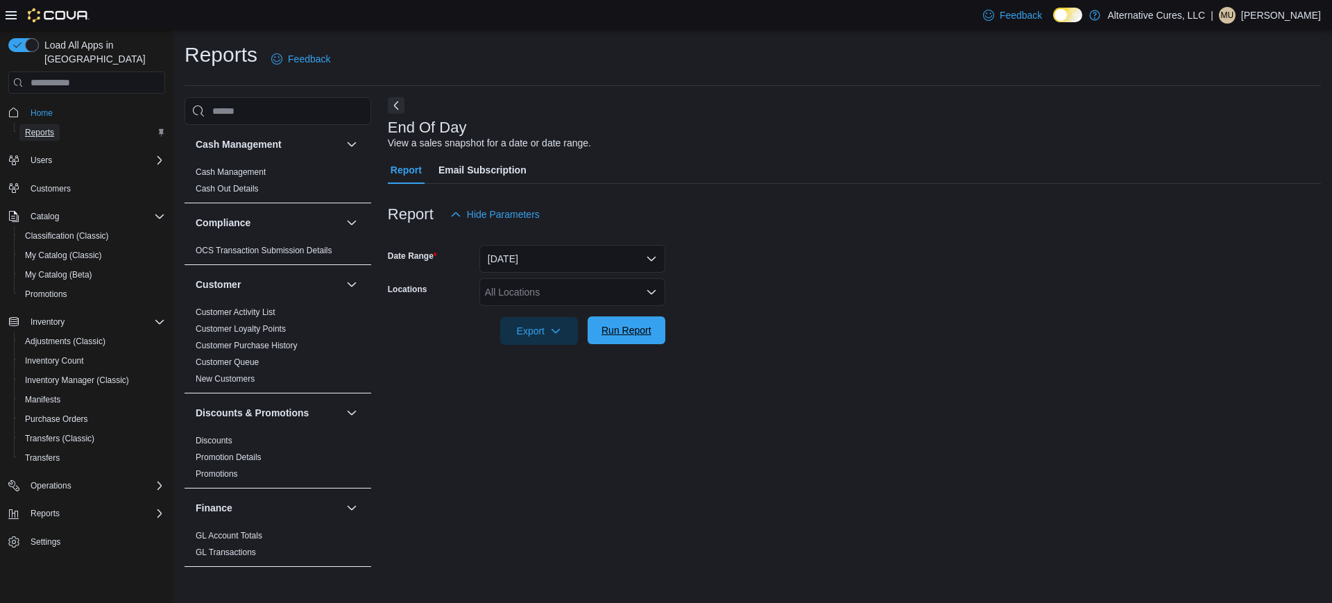  Describe the element at coordinates (246, 346) in the screenshot. I see `span: Customer Purchase History` at that location.